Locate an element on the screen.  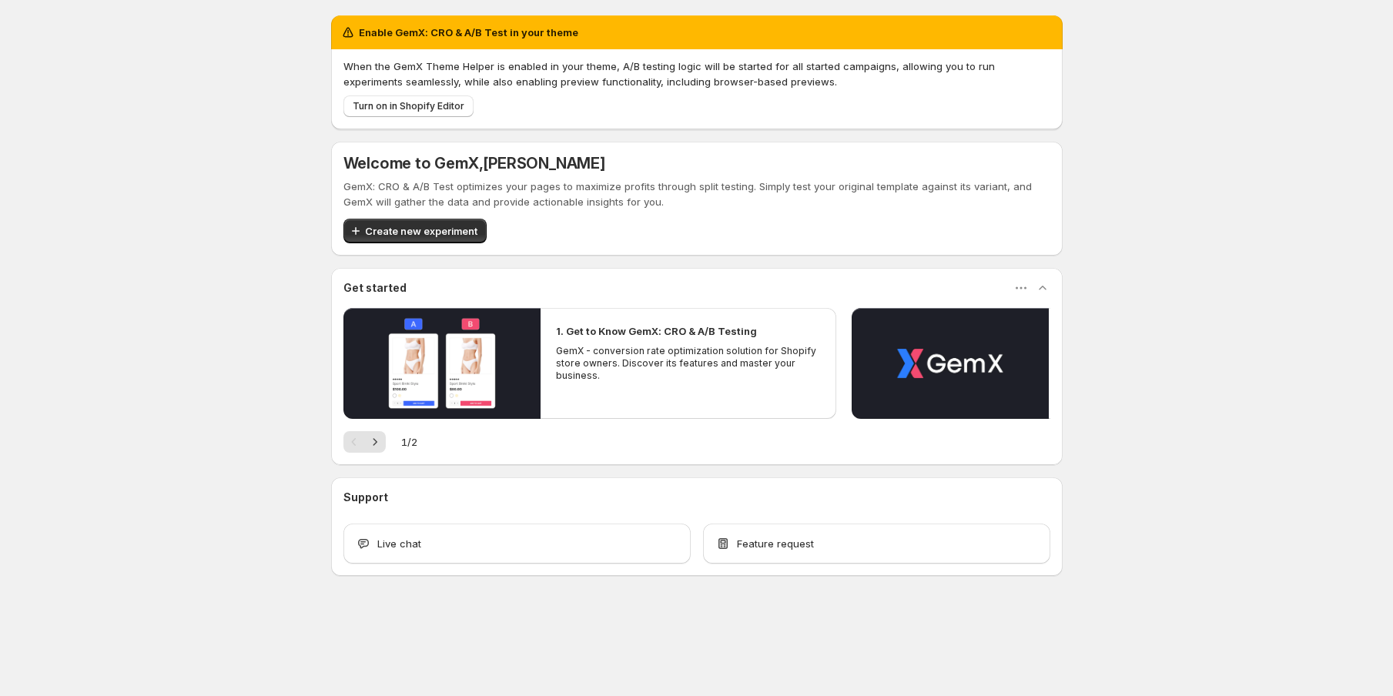
h2: 1. Get to Know GemX: CRO & A/B Testing is located at coordinates (656, 331).